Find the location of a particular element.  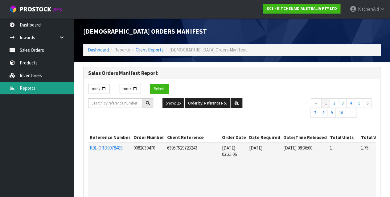

span: Reports is located at coordinates (122, 50).